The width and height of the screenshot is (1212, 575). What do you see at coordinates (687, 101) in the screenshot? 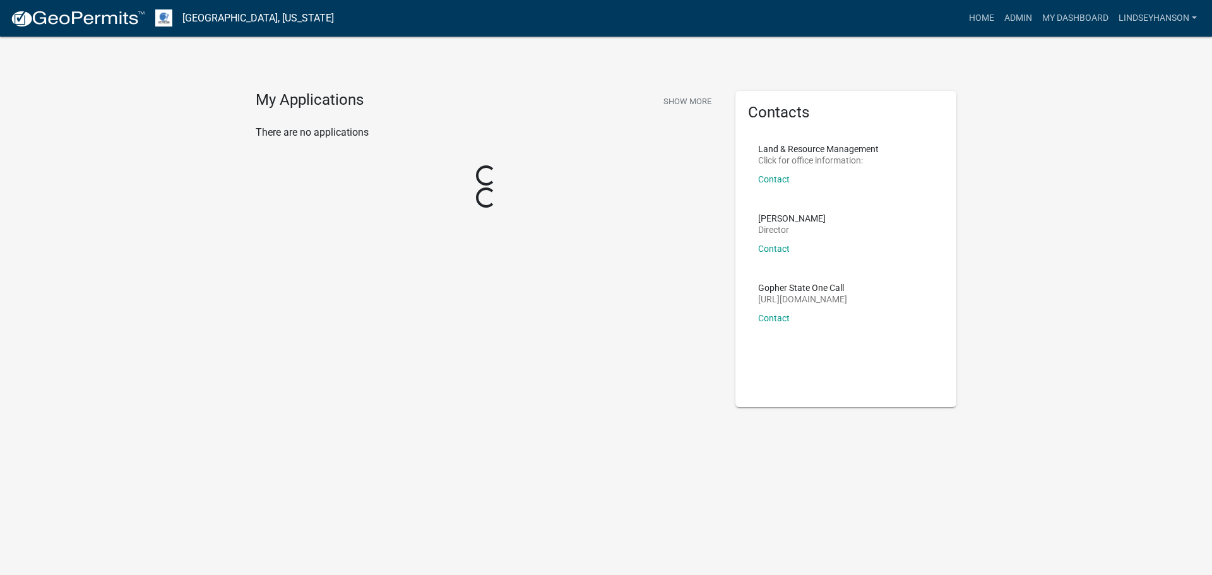
I see `button: Show More` at bounding box center [687, 101].